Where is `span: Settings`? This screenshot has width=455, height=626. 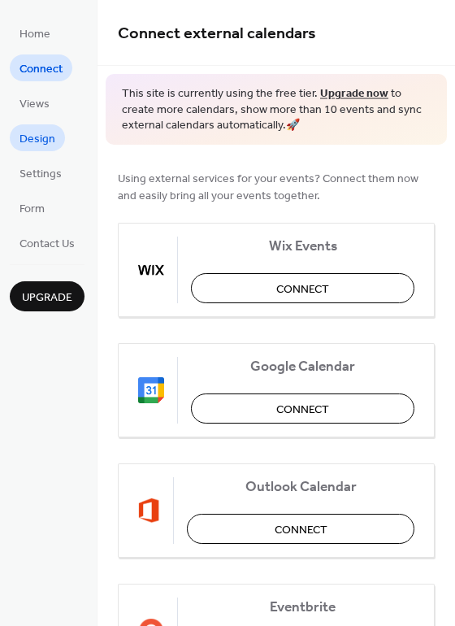 span: Settings is located at coordinates (41, 174).